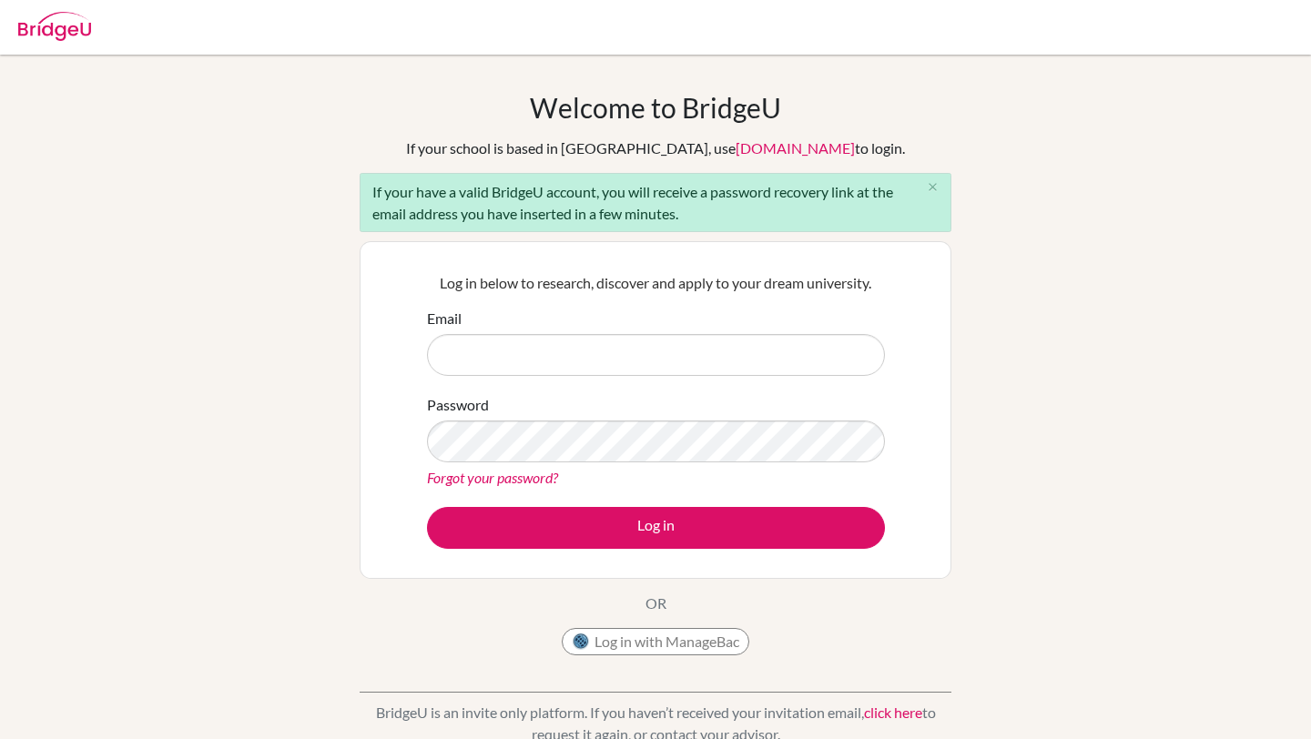 This screenshot has width=1311, height=739. What do you see at coordinates (656, 283) in the screenshot?
I see `p: Log in below to research, discover and apply to your dream university.` at bounding box center [656, 283].